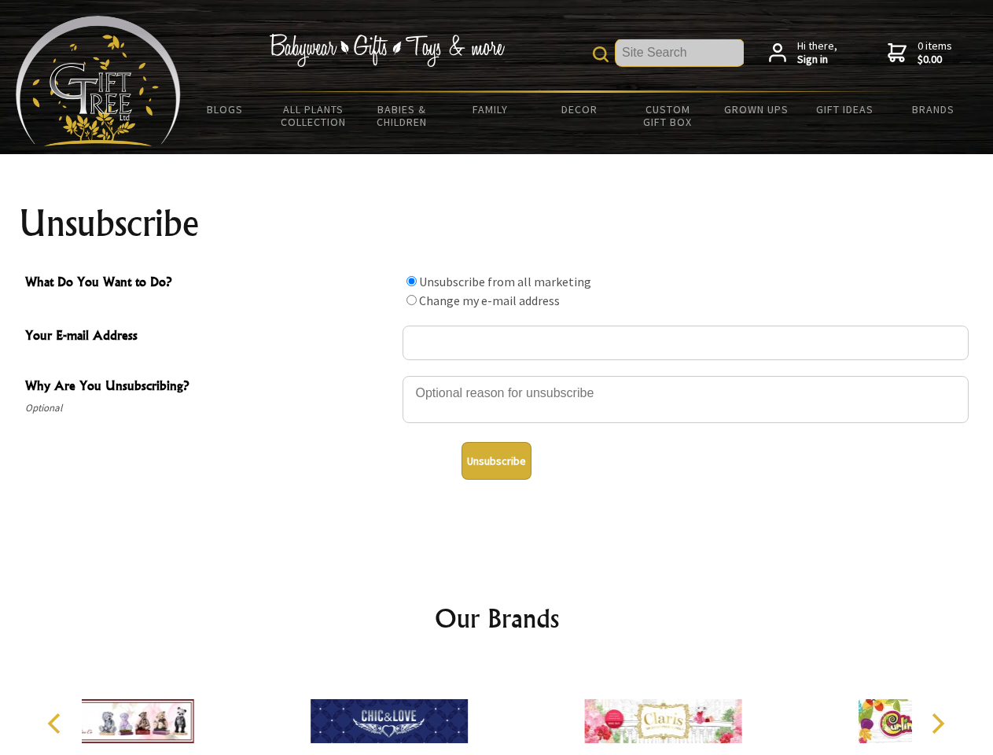 The height and width of the screenshot is (755, 993). I want to click on a: Brands, so click(933, 109).